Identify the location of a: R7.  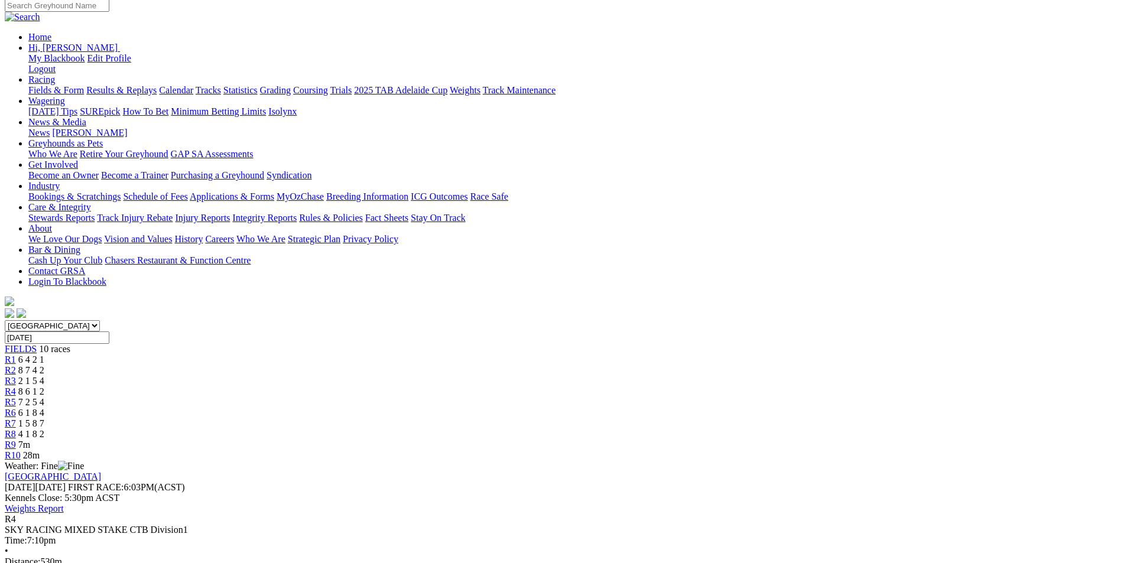
(10, 423).